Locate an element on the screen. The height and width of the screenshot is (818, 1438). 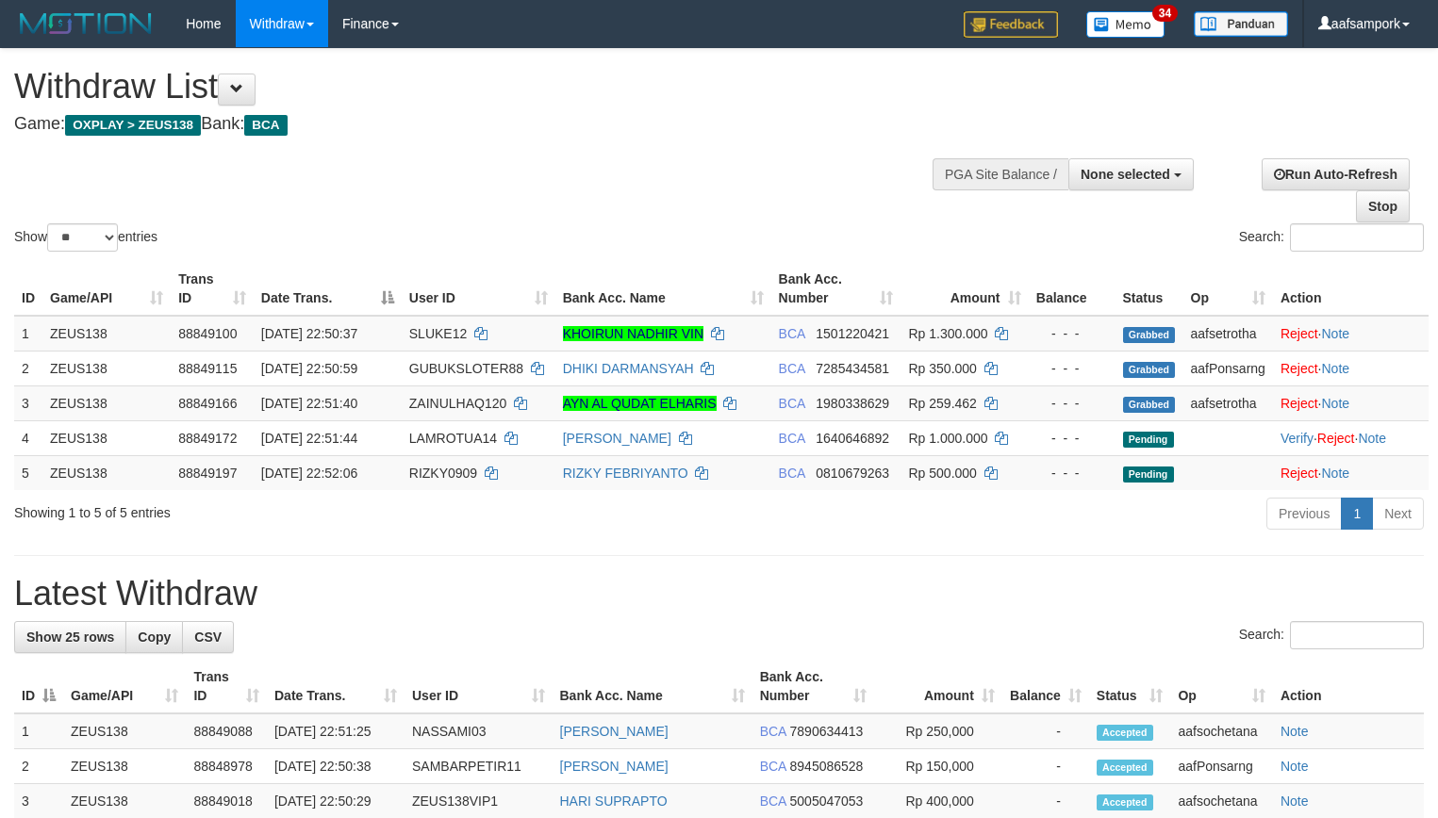
span: Copy 0810679263 to clipboard is located at coordinates (852, 473).